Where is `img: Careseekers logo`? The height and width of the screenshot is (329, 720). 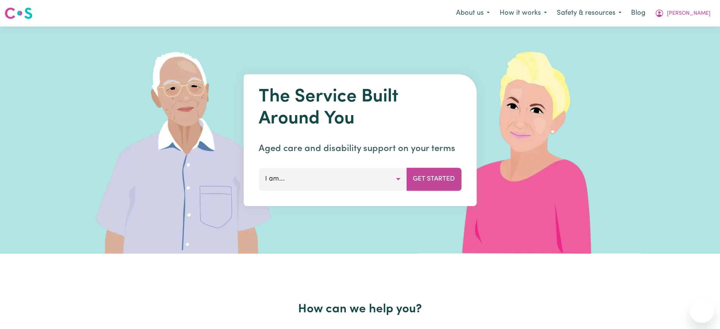 img: Careseekers logo is located at coordinates (19, 13).